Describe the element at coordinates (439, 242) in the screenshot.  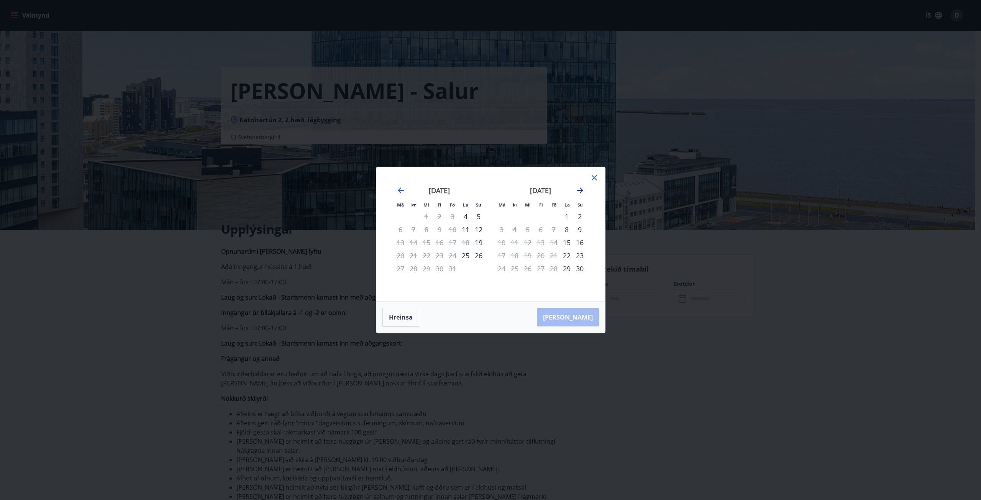
I see `td: Not available. fimmtudagur, 16. október 2025` at that location.